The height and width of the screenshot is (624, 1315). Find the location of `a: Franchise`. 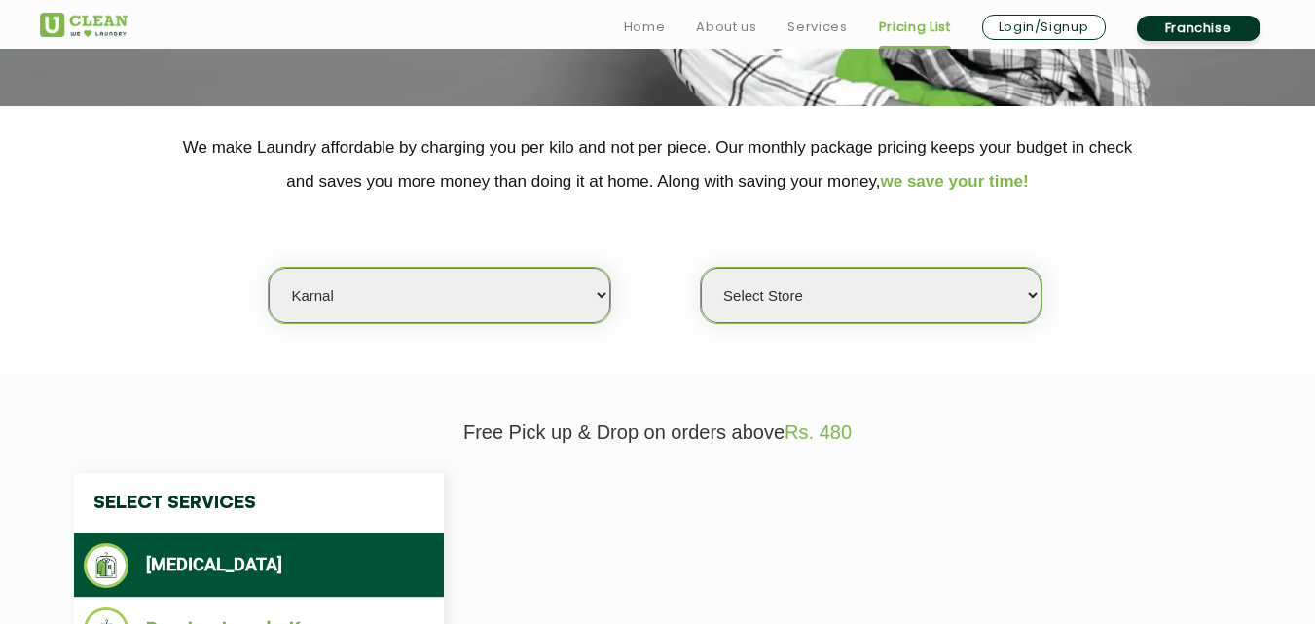

a: Franchise is located at coordinates (1198, 28).